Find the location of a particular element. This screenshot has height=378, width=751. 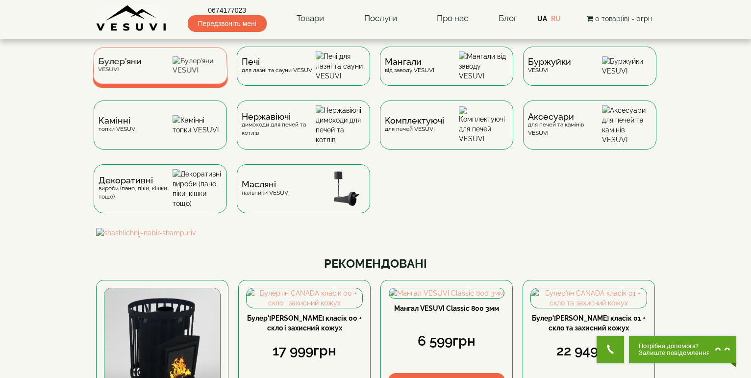

img: Комплектуючі для печей VESUVI is located at coordinates (484, 125).